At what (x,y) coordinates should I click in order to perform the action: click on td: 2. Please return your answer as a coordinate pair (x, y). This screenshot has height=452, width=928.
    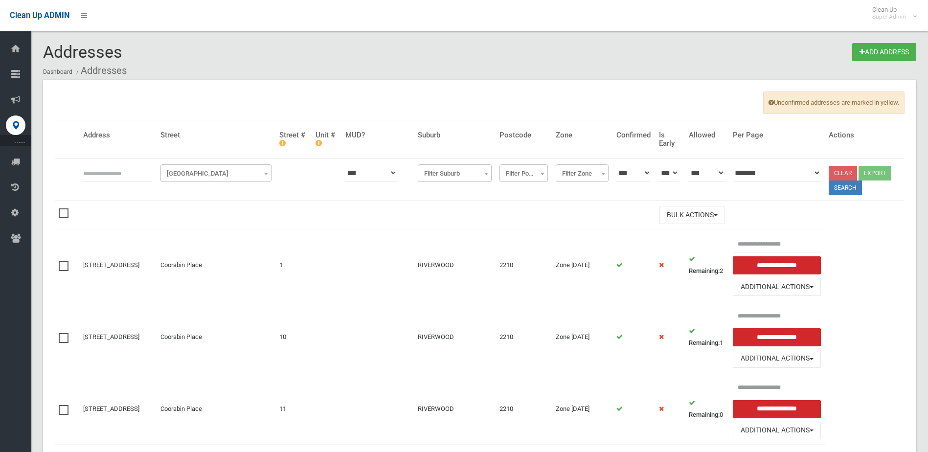
    Looking at the image, I should click on (707, 265).